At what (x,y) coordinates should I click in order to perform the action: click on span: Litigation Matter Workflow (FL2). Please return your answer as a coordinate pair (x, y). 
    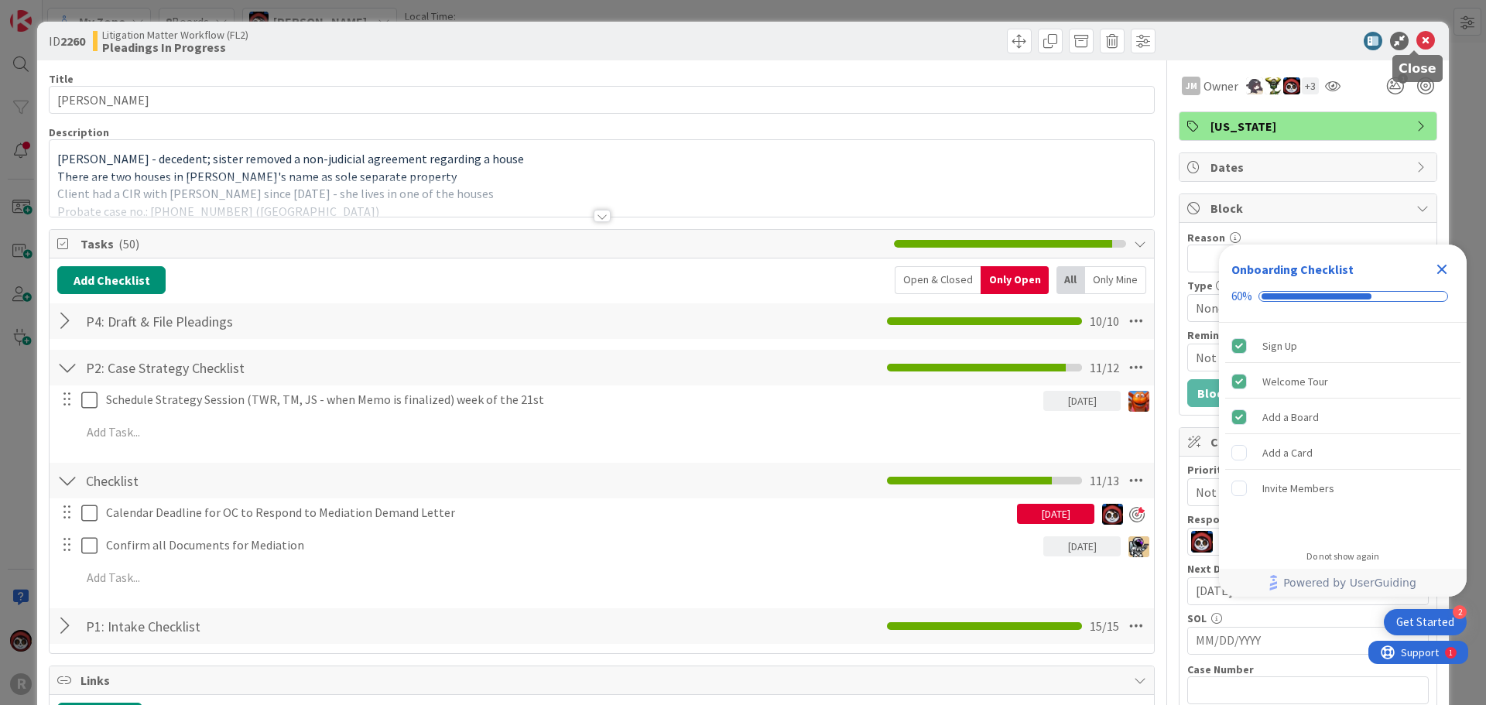
    Looking at the image, I should click on (175, 35).